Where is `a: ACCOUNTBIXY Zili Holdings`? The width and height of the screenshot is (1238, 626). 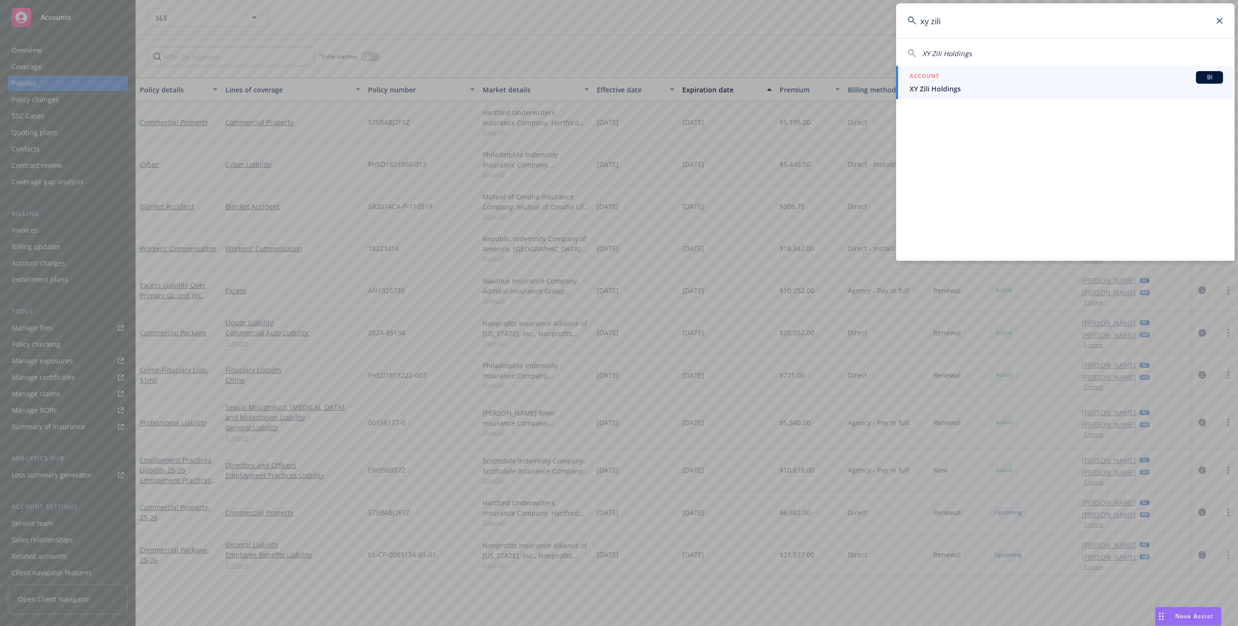 a: ACCOUNTBIXY Zili Holdings is located at coordinates (1065, 82).